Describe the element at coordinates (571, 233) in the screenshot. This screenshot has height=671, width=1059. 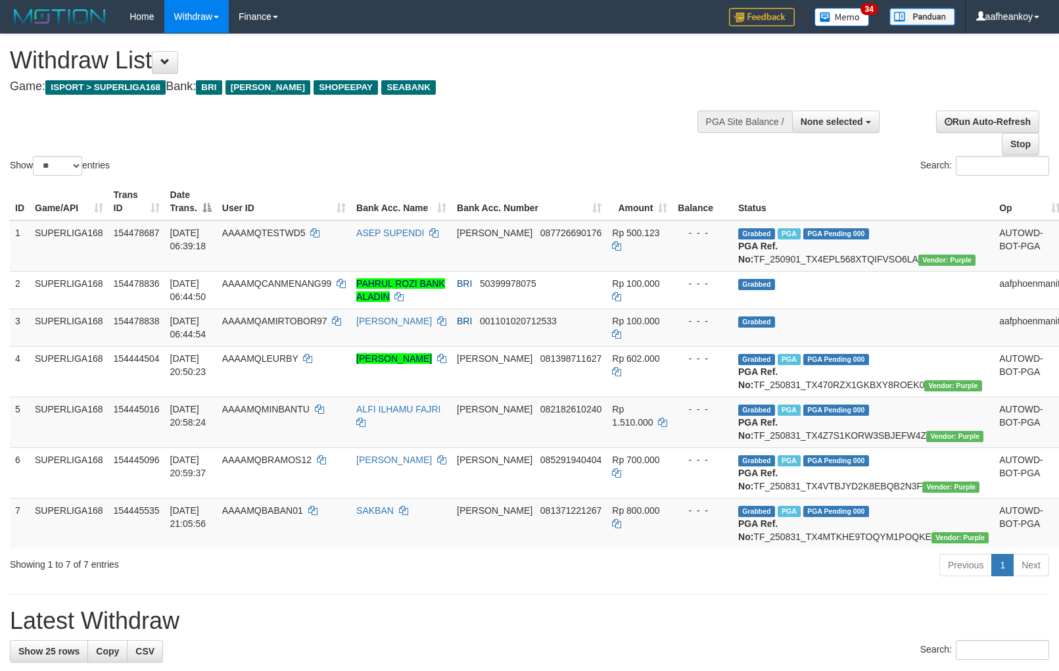
I see `span: Copy 087726690176 to clipboard` at that location.